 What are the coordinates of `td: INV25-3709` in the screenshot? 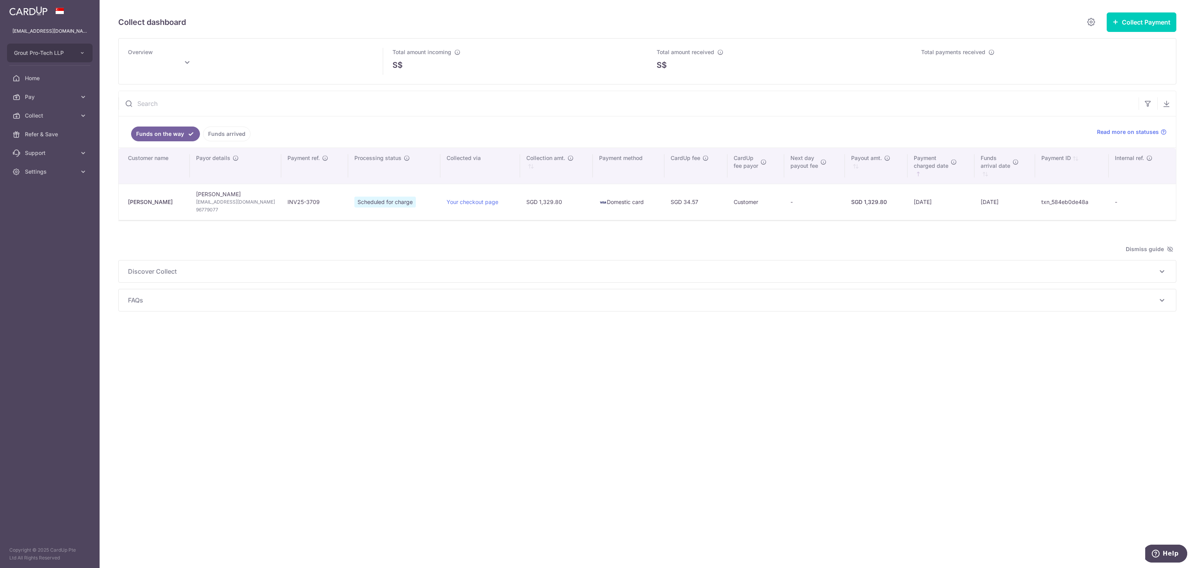 It's located at (315, 202).